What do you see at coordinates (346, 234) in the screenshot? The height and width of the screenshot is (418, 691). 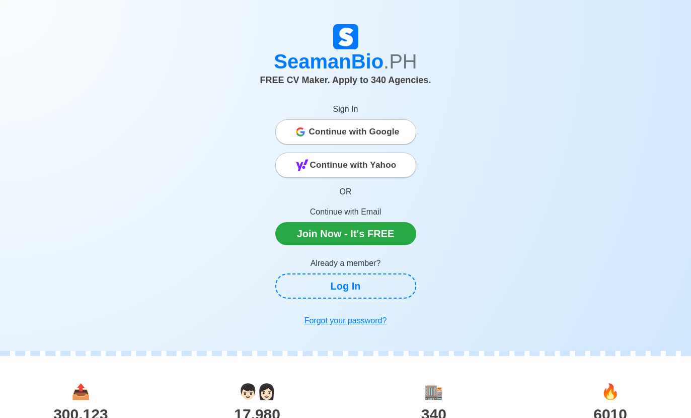 I see `a: Join Now - It's FREE` at bounding box center [346, 234].